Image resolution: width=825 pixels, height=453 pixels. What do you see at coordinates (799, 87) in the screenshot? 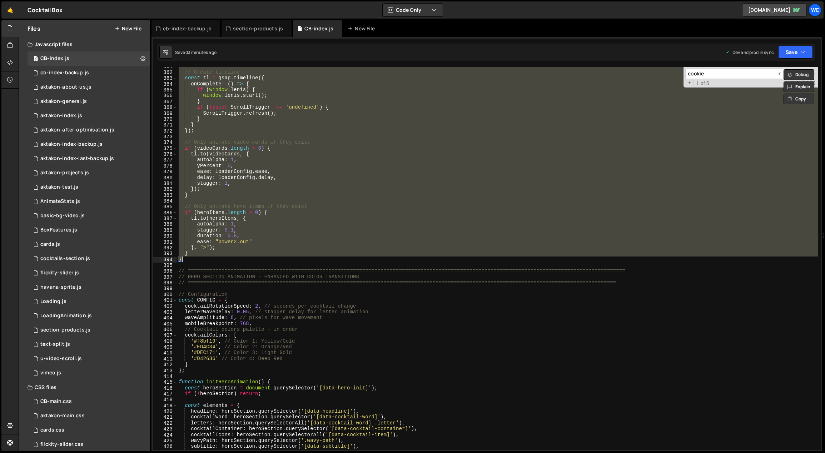
I see `button: Explain` at bounding box center [799, 87].